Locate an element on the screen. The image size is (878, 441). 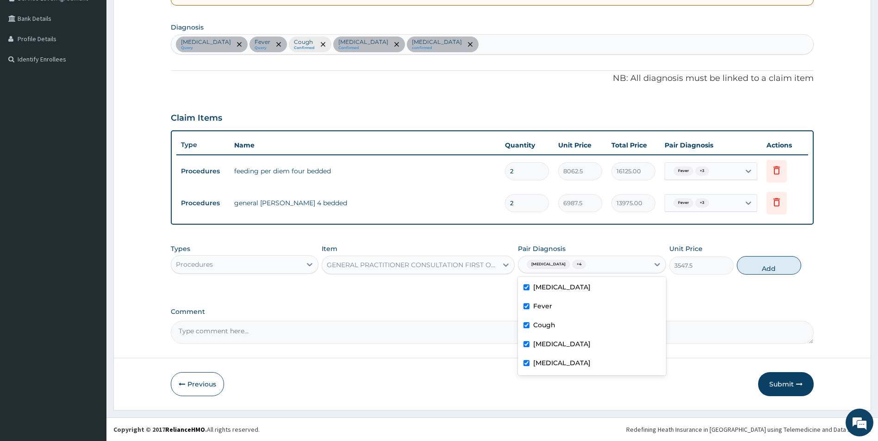
img: d_794563401_company_1708531726252_794563401 is located at coordinates (27, 58).